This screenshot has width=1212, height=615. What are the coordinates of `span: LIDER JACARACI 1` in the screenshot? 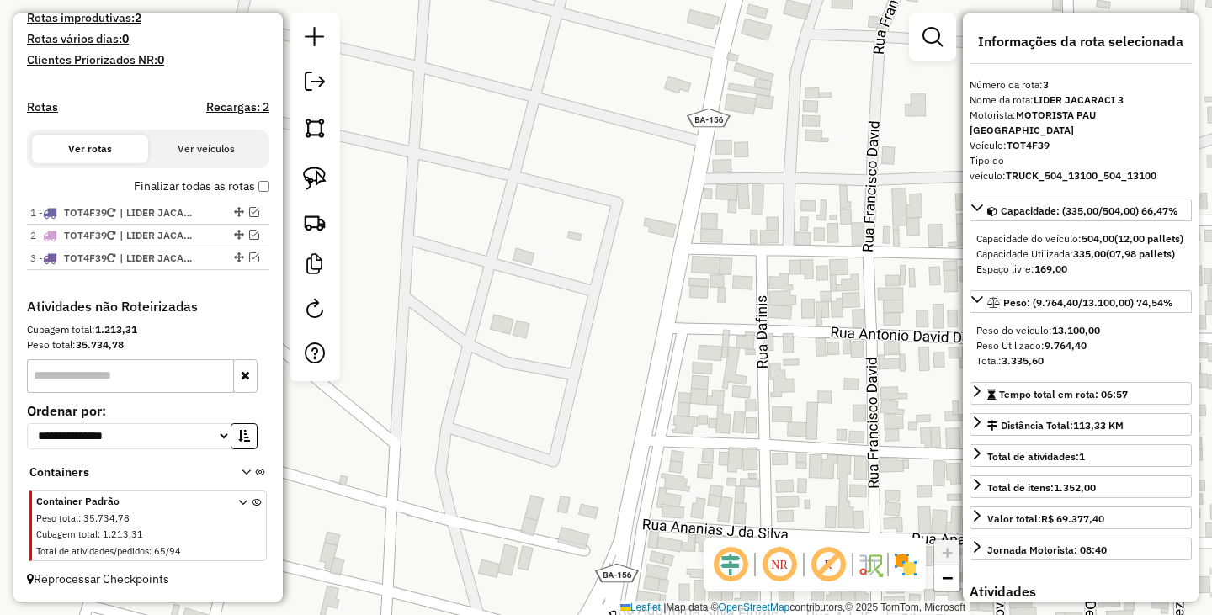 It's located at (158, 213).